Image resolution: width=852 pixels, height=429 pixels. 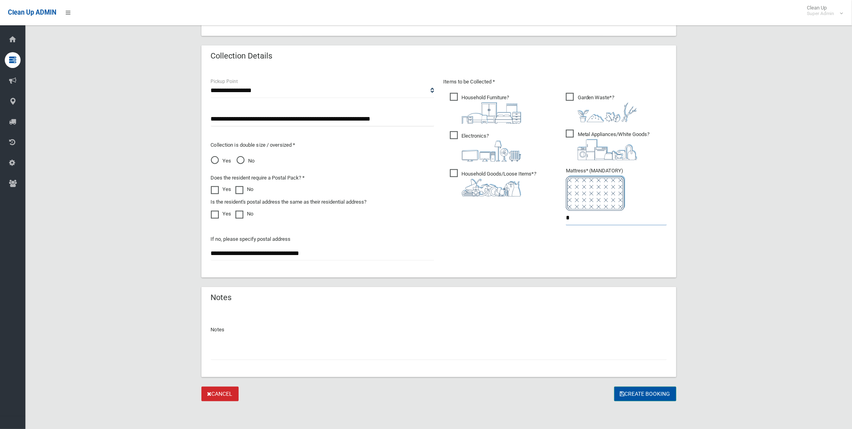 What do you see at coordinates (246, 161) in the screenshot?
I see `span: No` at bounding box center [246, 161].